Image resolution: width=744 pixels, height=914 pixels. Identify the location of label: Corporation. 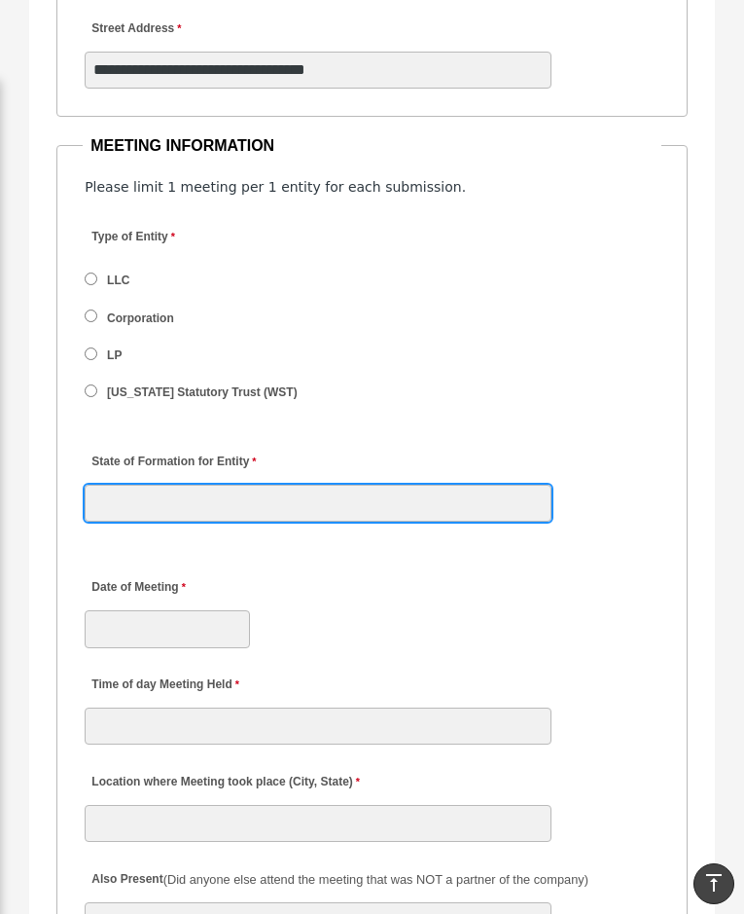
(141, 318).